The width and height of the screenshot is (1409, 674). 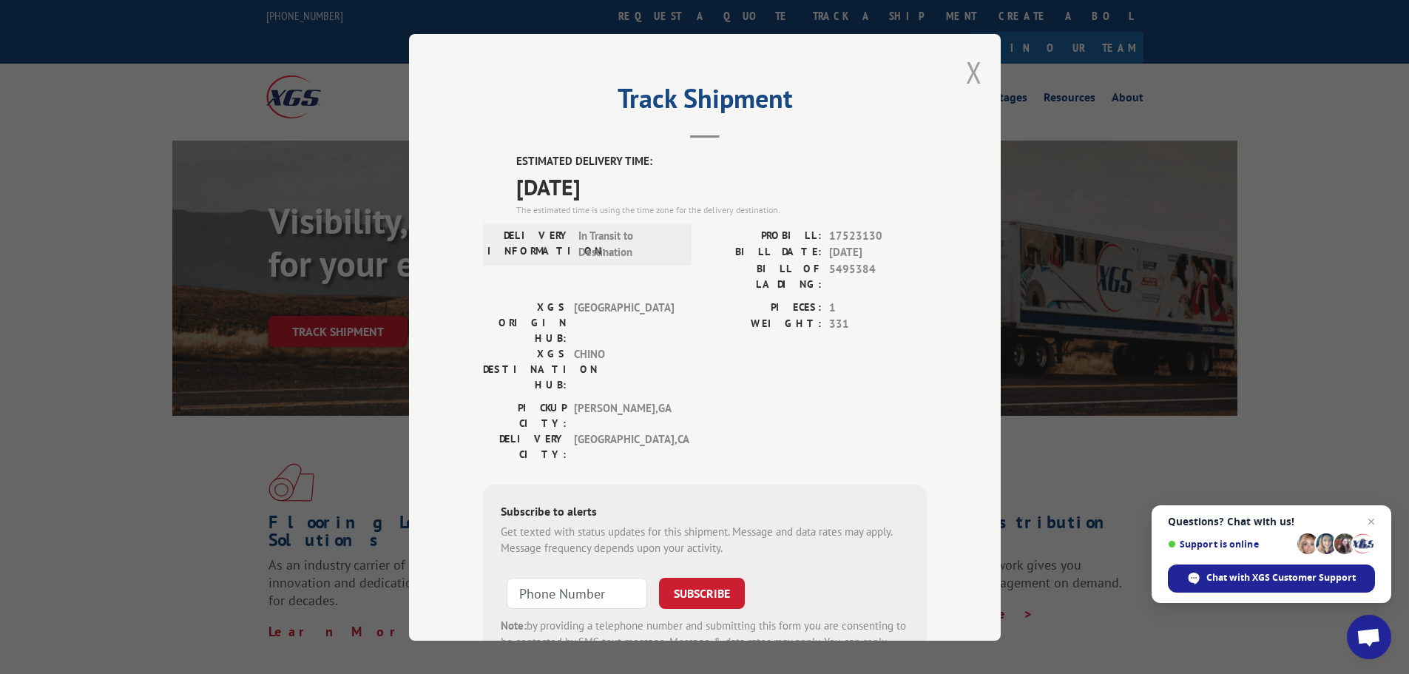 What do you see at coordinates (513, 624) in the screenshot?
I see `strong: Note:` at bounding box center [513, 624].